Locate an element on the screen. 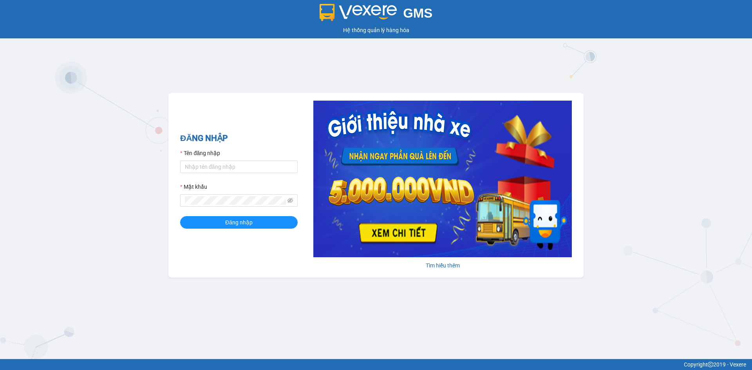 Image resolution: width=752 pixels, height=370 pixels. div: Hệ thống quản lý hàng hóa is located at coordinates (376, 30).